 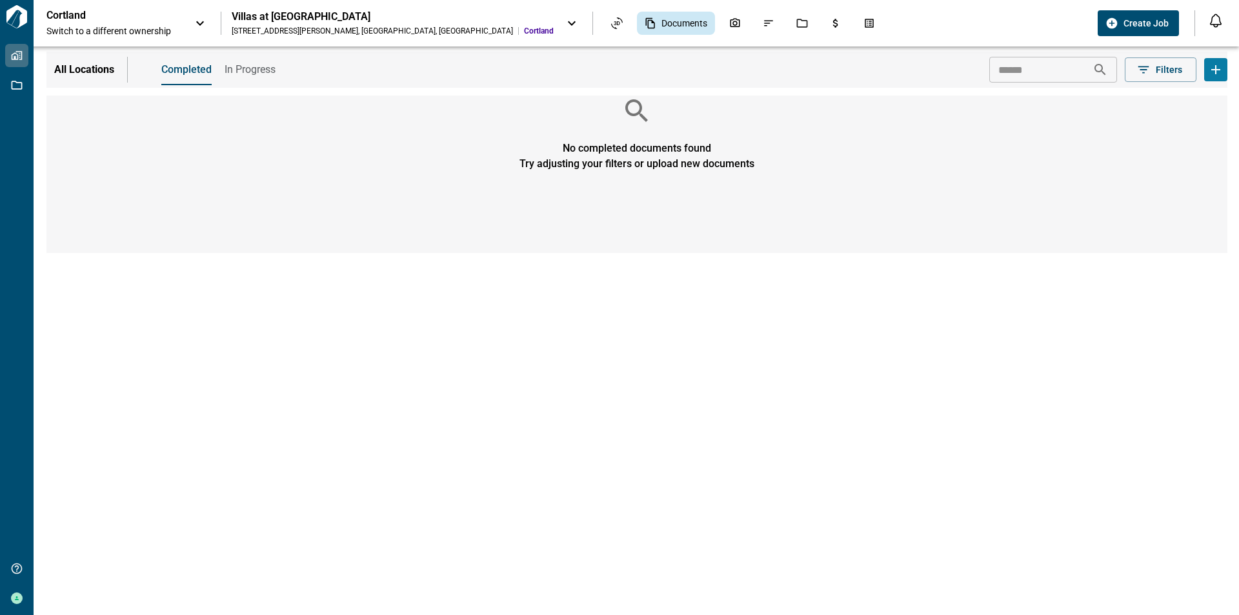 What do you see at coordinates (735, 23) in the screenshot?
I see `div: Photos` at bounding box center [735, 23].